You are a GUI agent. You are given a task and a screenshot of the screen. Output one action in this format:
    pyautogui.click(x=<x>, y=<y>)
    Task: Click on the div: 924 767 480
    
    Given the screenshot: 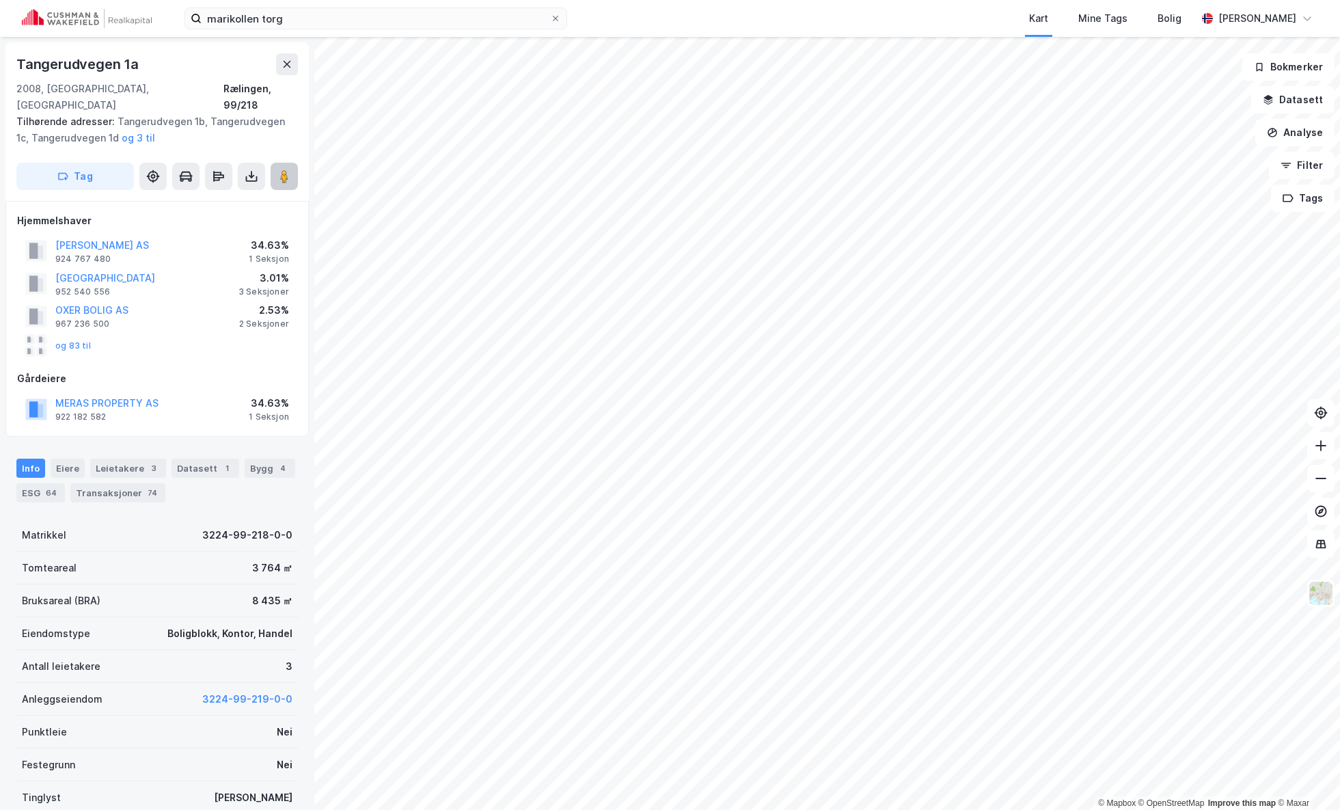 What is the action you would take?
    pyautogui.click(x=83, y=259)
    